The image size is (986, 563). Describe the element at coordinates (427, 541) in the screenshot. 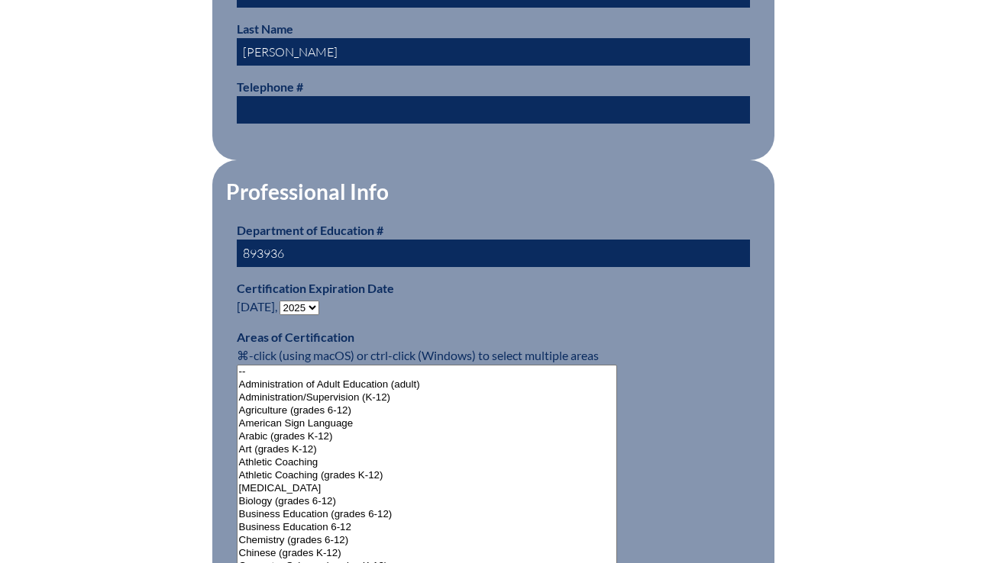

I see `option: Chemistry (grades 6-12)` at that location.